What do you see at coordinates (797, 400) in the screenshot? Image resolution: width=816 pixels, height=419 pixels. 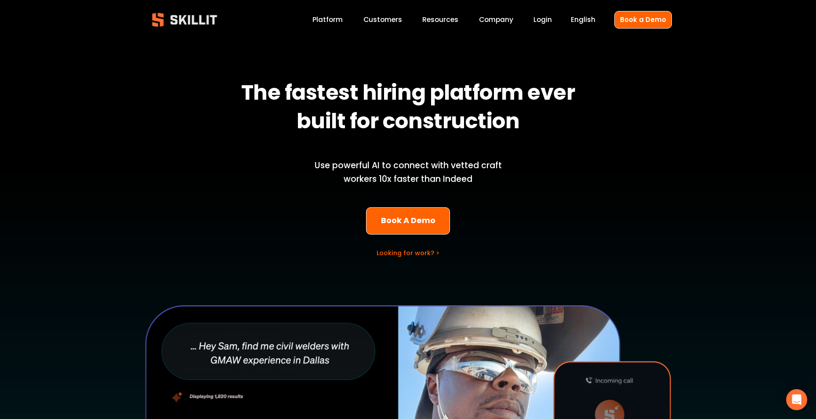 I see `div: Open Intercom Messenger` at bounding box center [797, 400].